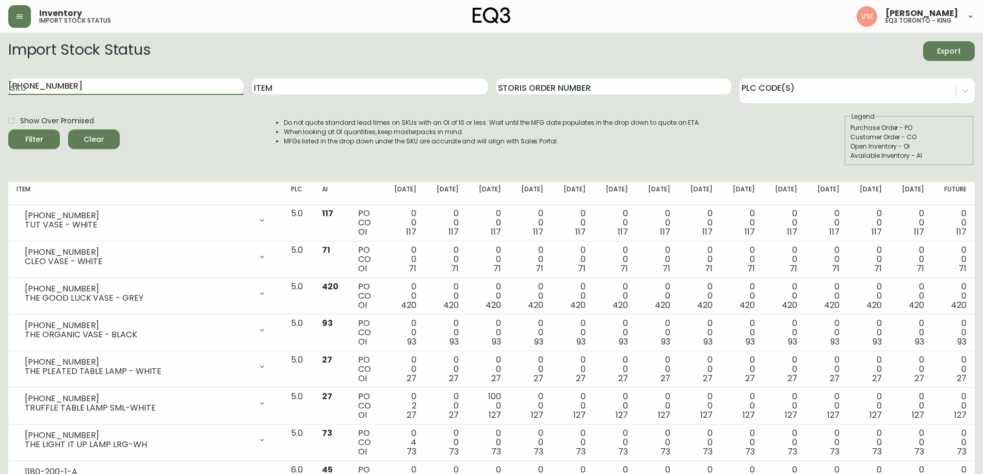  What do you see at coordinates (492, 15) in the screenshot?
I see `img: logo` at bounding box center [492, 15].